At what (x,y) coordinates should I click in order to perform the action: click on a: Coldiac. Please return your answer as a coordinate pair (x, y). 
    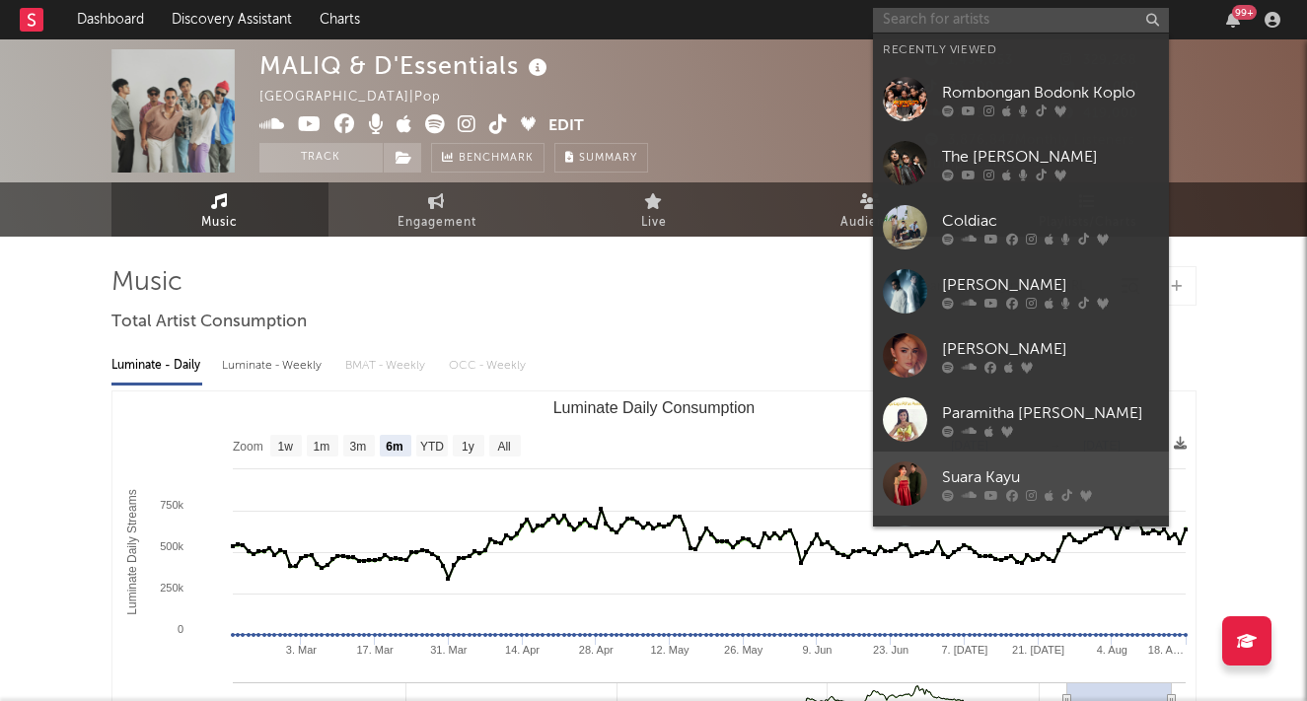
    Looking at the image, I should click on (1021, 227).